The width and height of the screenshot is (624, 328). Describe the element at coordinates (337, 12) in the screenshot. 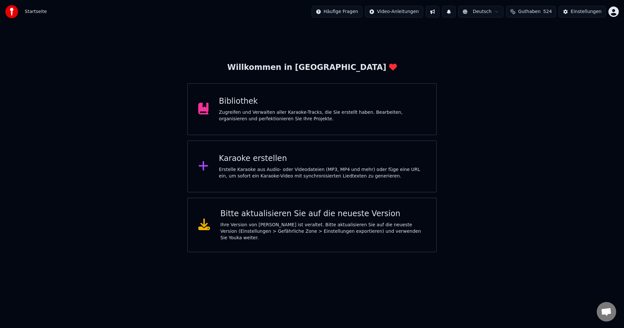

I see `button: Häufige Fragen` at that location.